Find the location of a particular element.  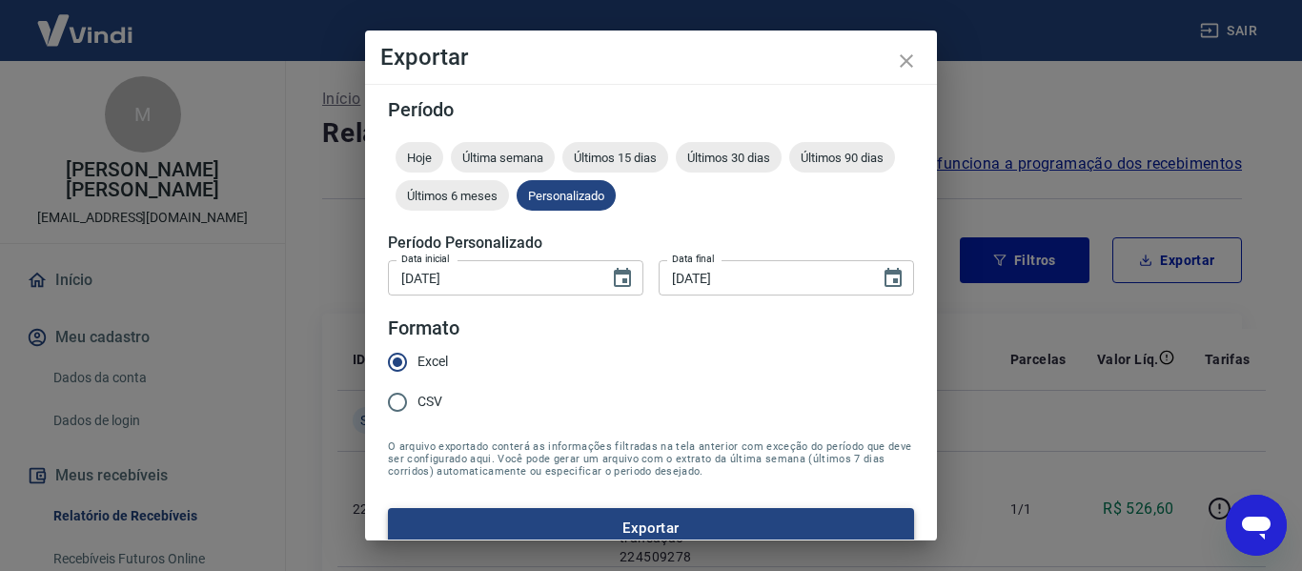

label: Data inicial is located at coordinates (425, 258).